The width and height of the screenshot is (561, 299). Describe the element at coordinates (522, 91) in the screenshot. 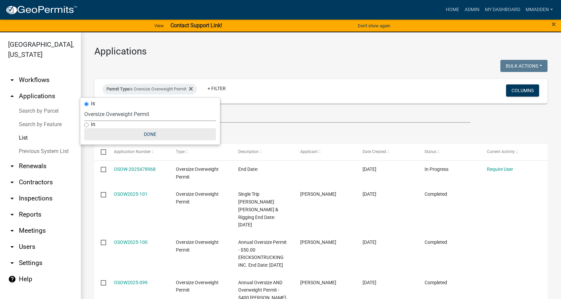

I see `button: Columns` at that location.